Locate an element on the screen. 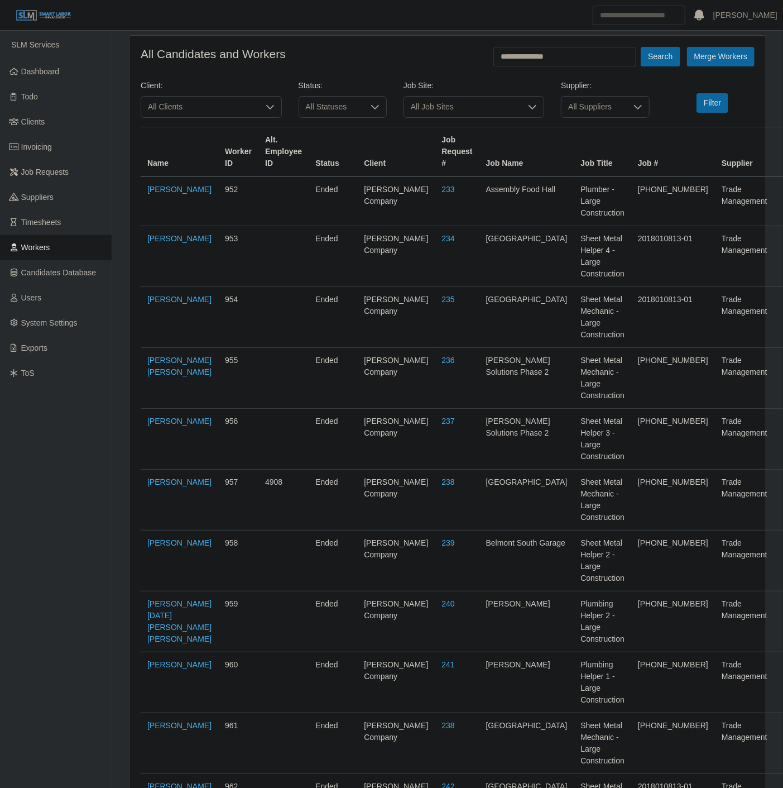 The height and width of the screenshot is (788, 783). a: 234 is located at coordinates (448, 238).